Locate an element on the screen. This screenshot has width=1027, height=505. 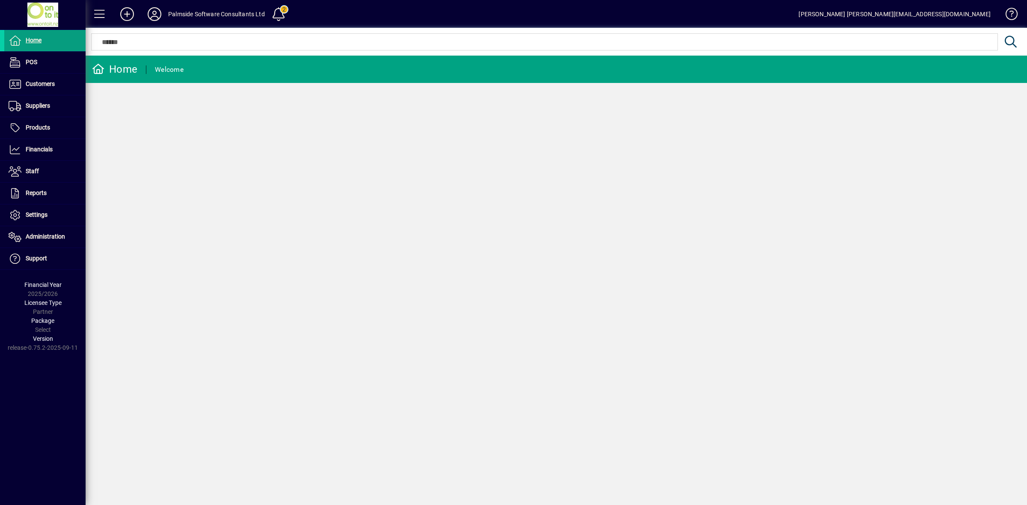
span: Suppliers is located at coordinates (38, 106).